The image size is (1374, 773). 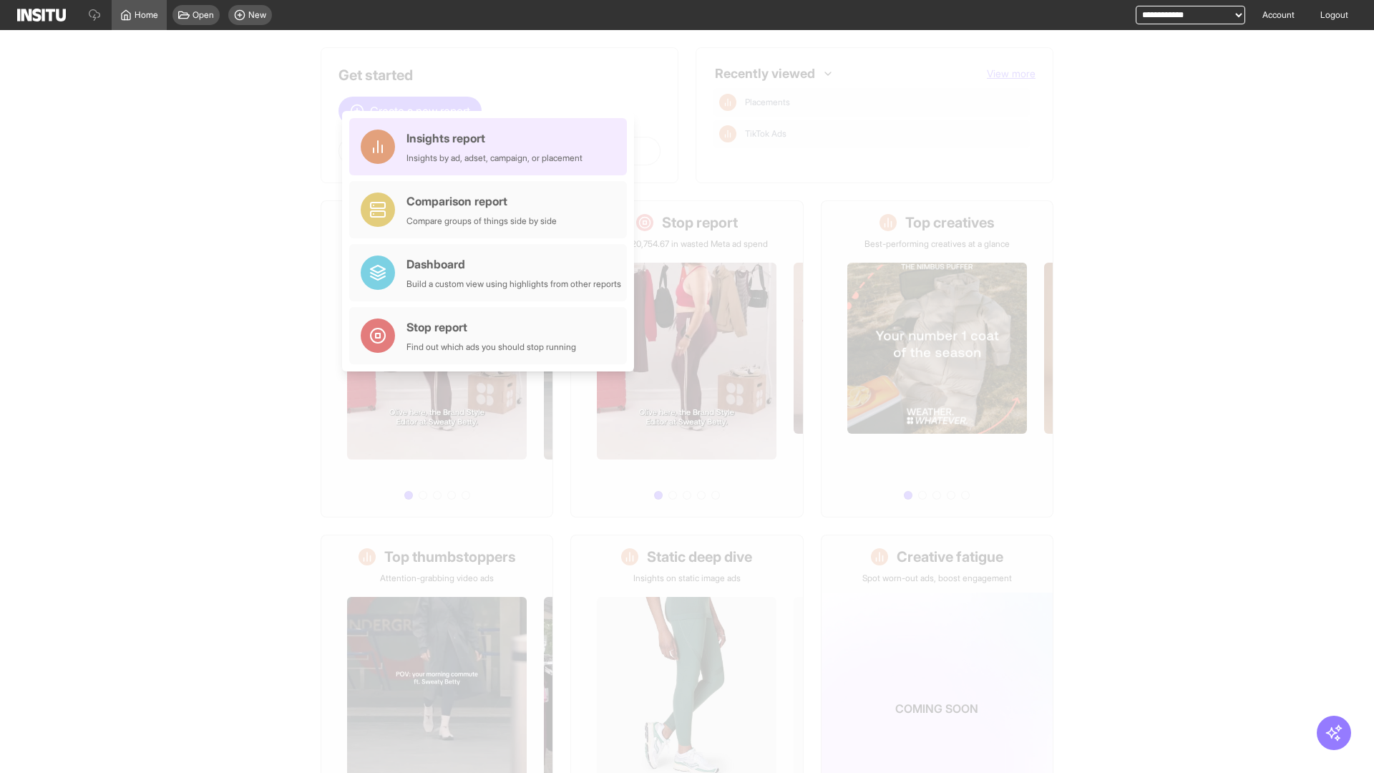 I want to click on span: Home, so click(x=146, y=15).